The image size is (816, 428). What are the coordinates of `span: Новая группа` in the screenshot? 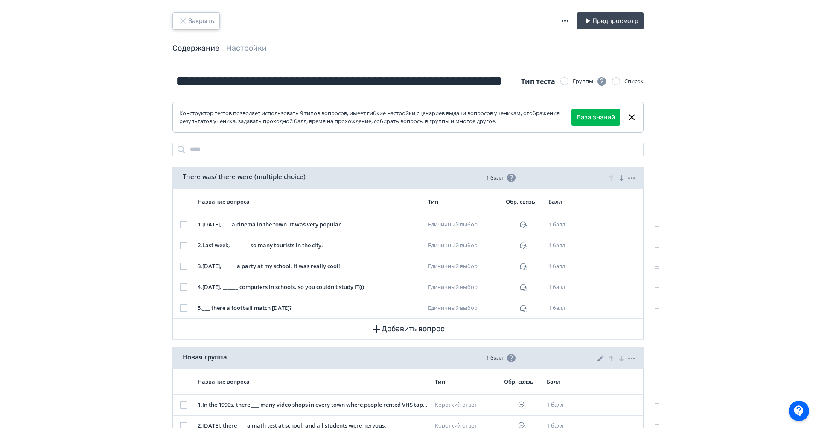 It's located at (205, 357).